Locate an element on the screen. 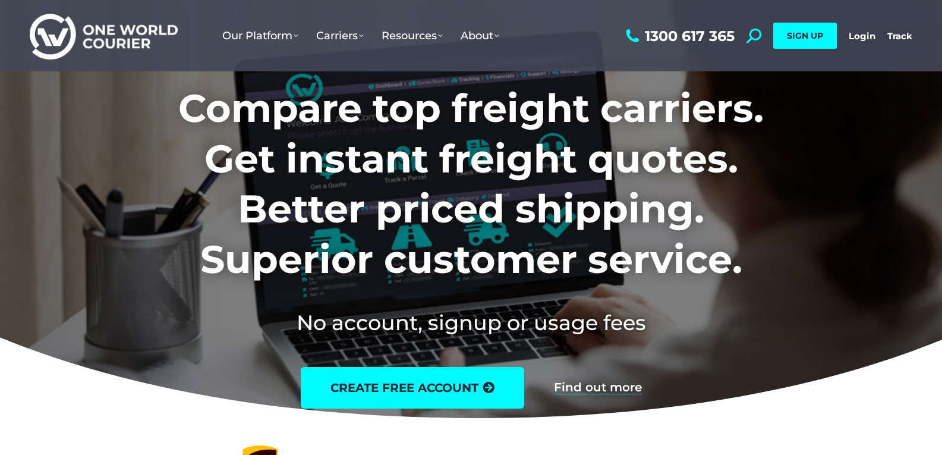 The image size is (942, 455). a: create free account is located at coordinates (413, 388).